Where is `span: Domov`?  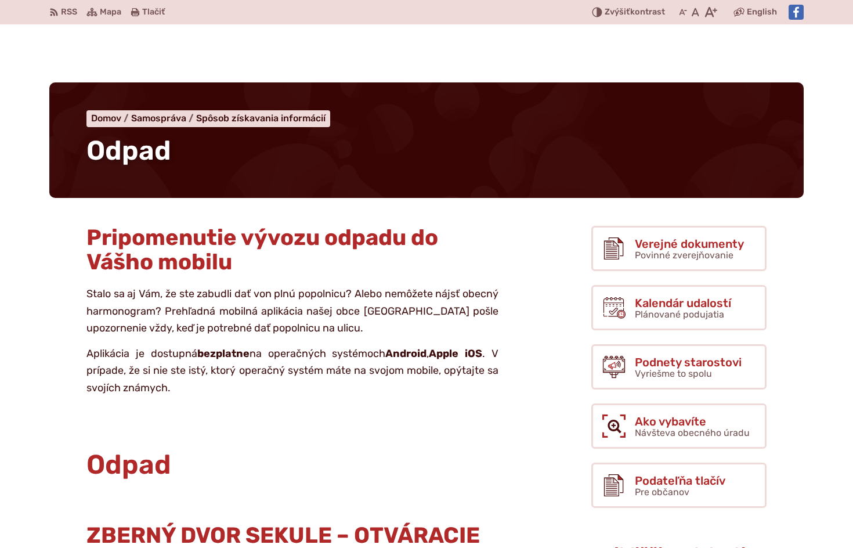
span: Domov is located at coordinates (106, 118).